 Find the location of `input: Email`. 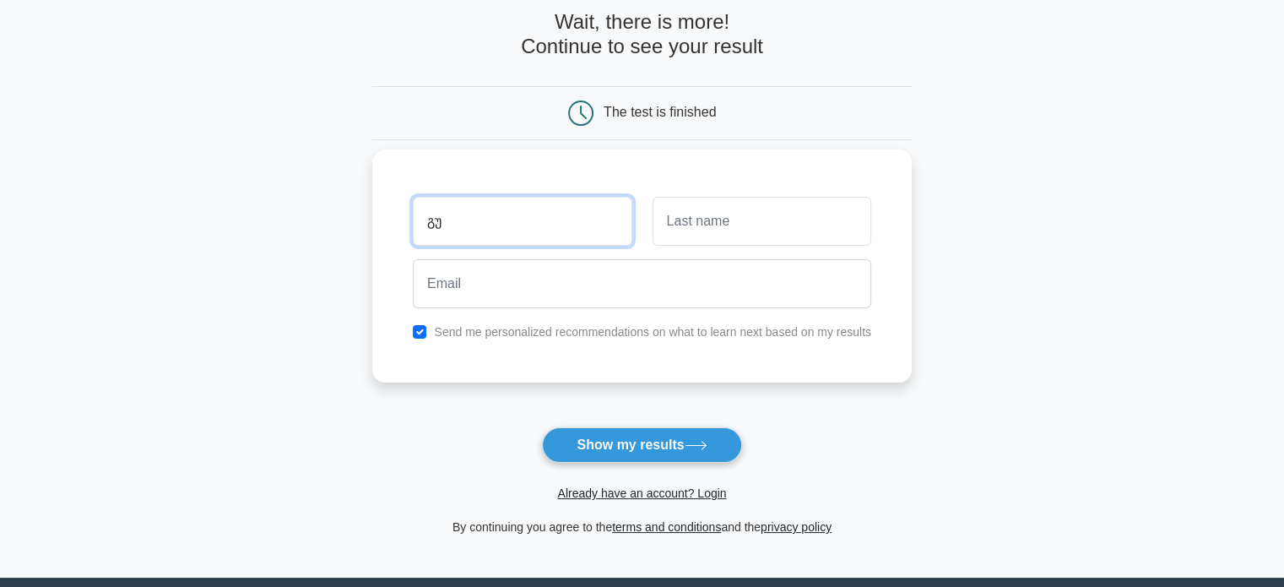

input: Email is located at coordinates (642, 284).